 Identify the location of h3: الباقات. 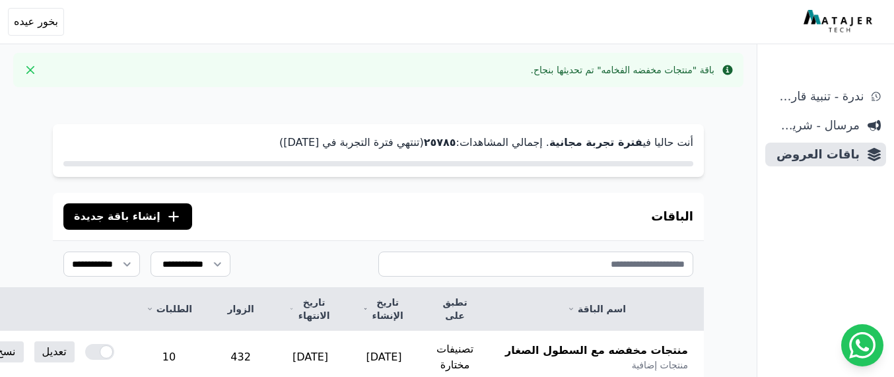
(672, 216).